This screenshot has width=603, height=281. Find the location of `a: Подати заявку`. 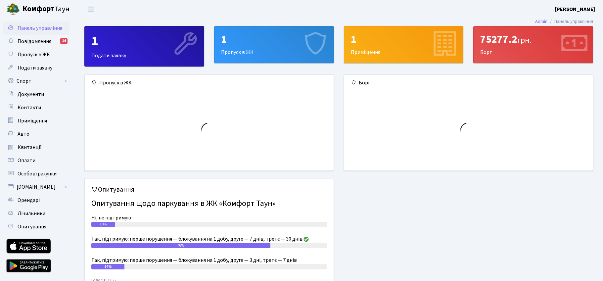

a: Подати заявку is located at coordinates (36, 68).